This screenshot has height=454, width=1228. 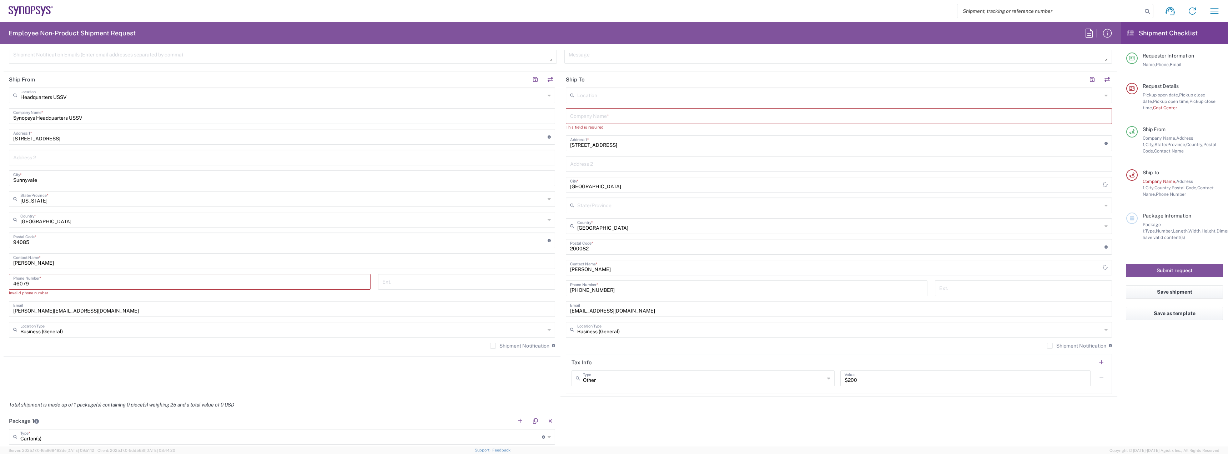 What do you see at coordinates (1180, 231) in the screenshot?
I see `span: Length,` at bounding box center [1180, 231].